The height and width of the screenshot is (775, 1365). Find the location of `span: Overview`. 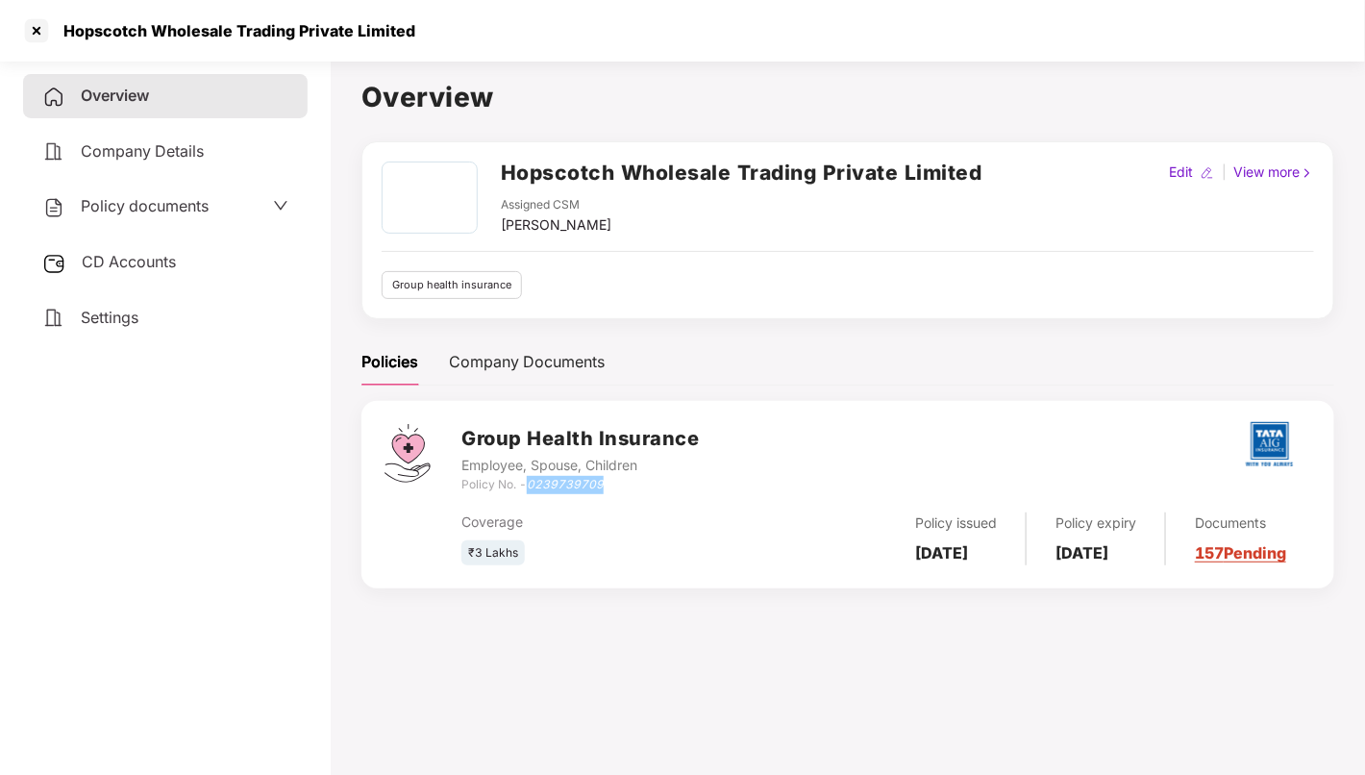

span: Overview is located at coordinates (114, 95).